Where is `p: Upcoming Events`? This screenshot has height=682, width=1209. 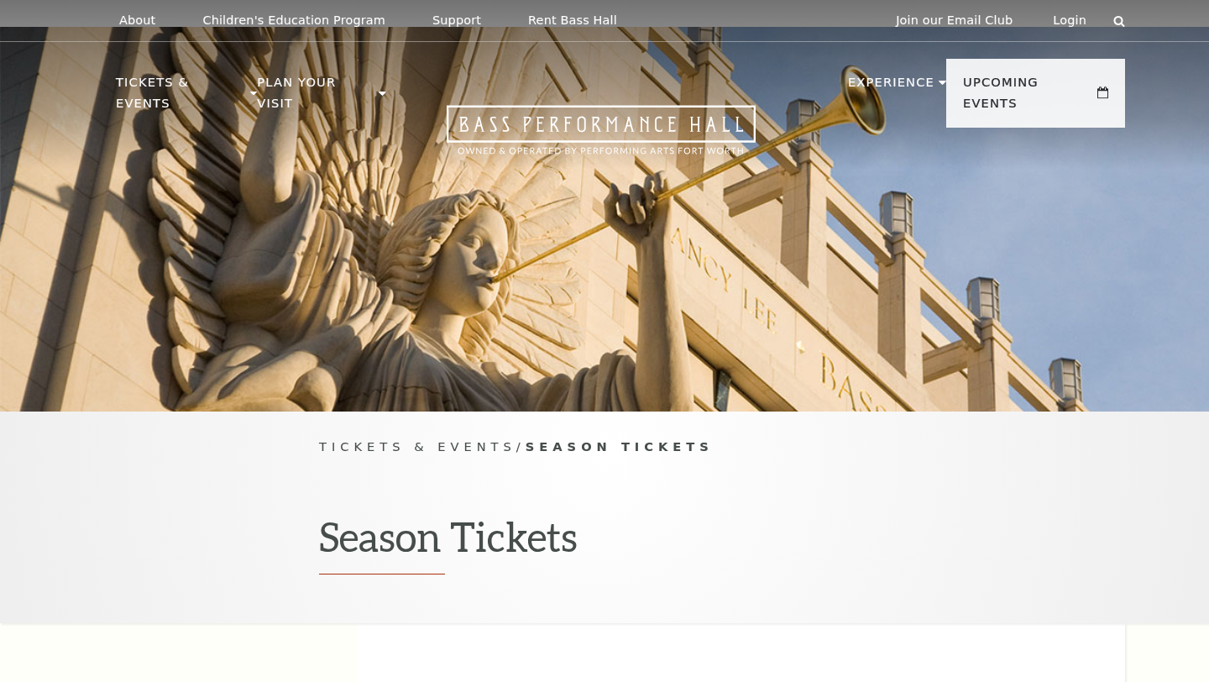 p: Upcoming Events is located at coordinates (1028, 97).